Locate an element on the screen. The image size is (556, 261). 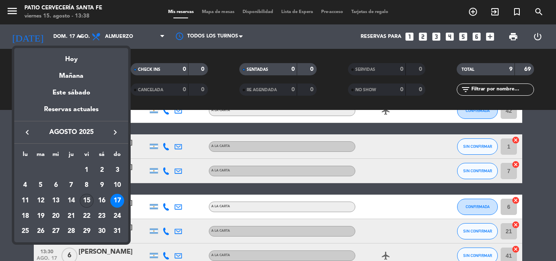
td: 2 de agosto de 2025 is located at coordinates (102, 170).